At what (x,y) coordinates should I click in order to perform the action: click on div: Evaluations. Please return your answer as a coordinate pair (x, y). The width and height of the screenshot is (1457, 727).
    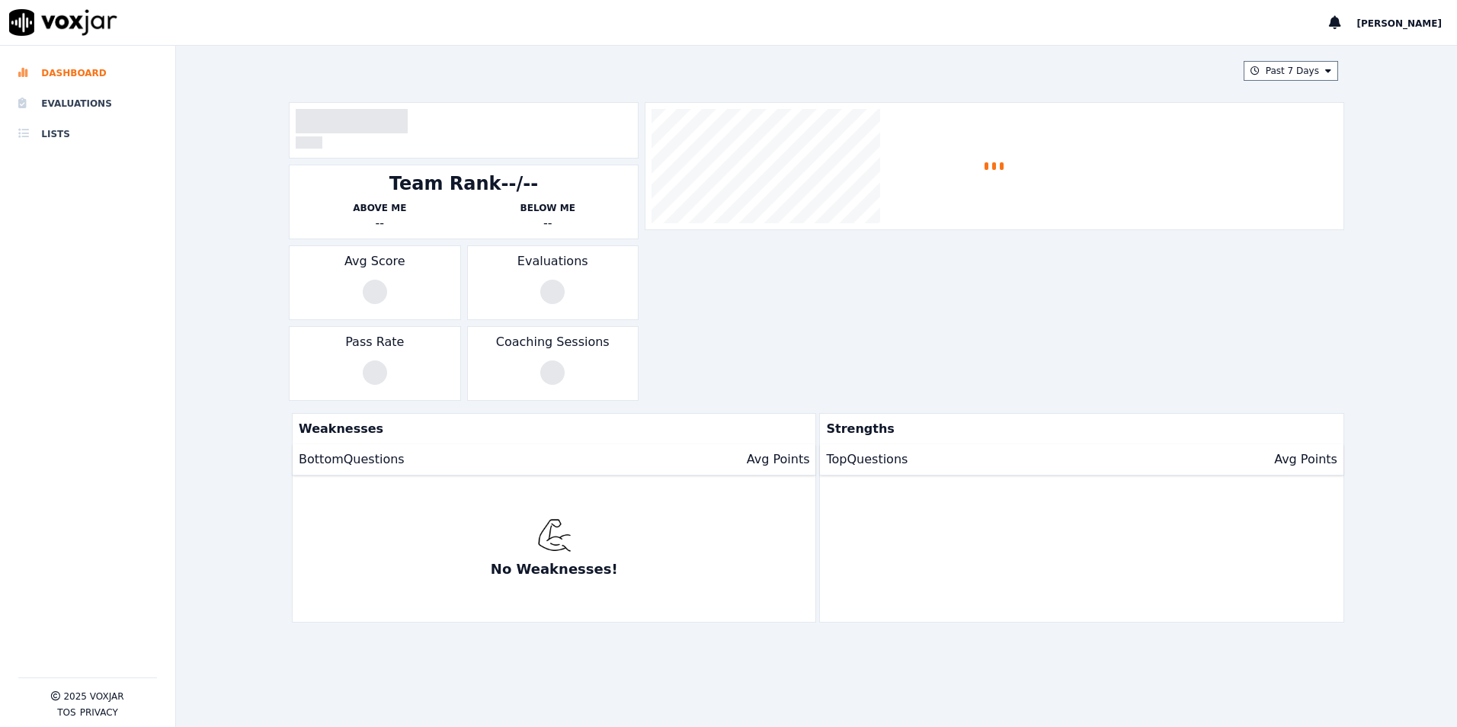
    Looking at the image, I should click on (552, 283).